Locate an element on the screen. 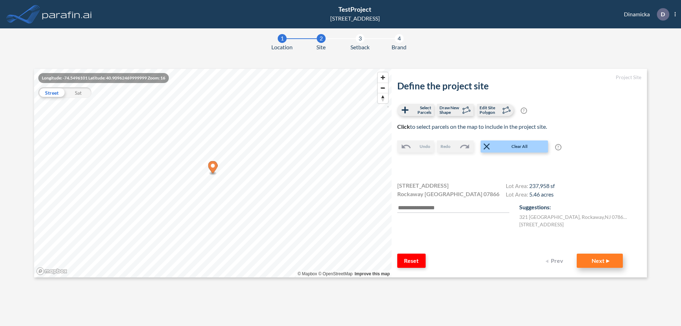 This screenshot has height=326, width=681. span: Location is located at coordinates (282, 47).